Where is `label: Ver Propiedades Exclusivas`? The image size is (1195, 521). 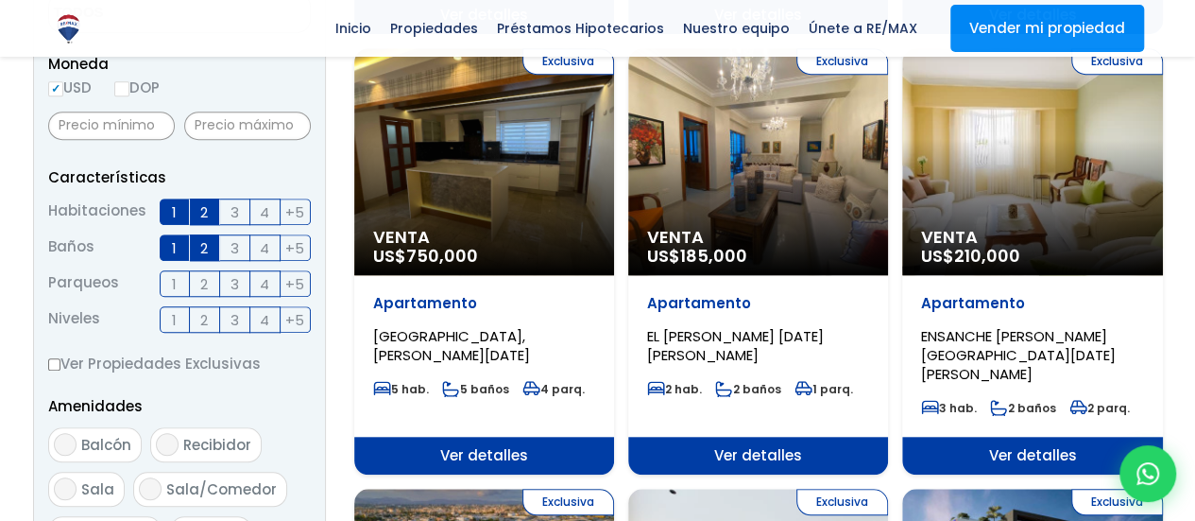
label: Ver Propiedades Exclusivas is located at coordinates (180, 363).